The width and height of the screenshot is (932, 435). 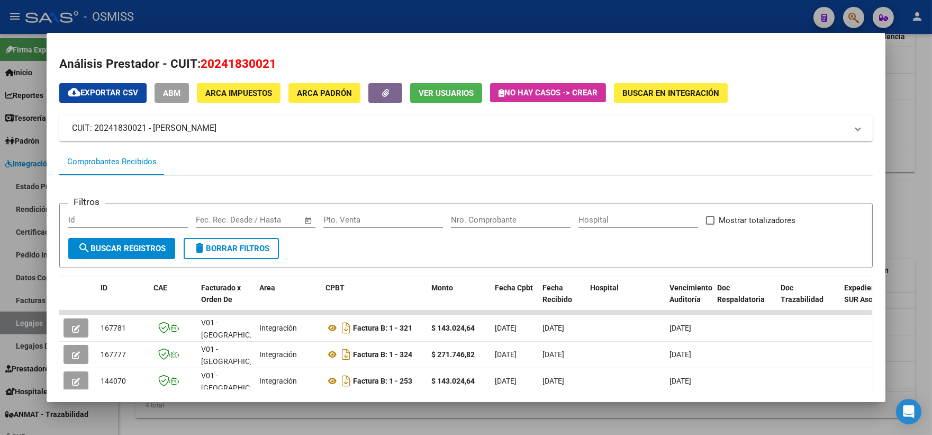 I want to click on strong: Factura B: 1 - 253, so click(x=383, y=381).